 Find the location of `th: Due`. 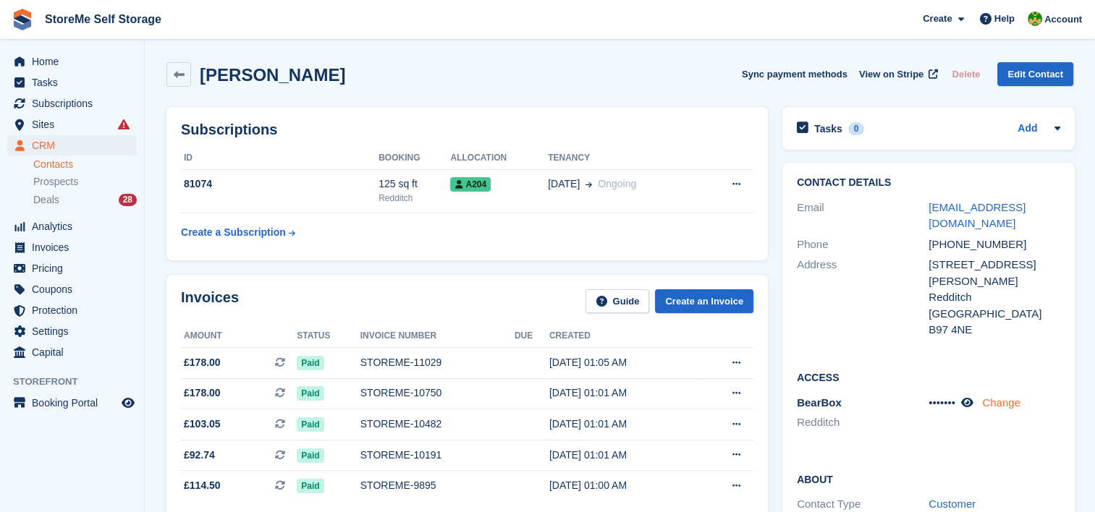

th: Due is located at coordinates (532, 337).